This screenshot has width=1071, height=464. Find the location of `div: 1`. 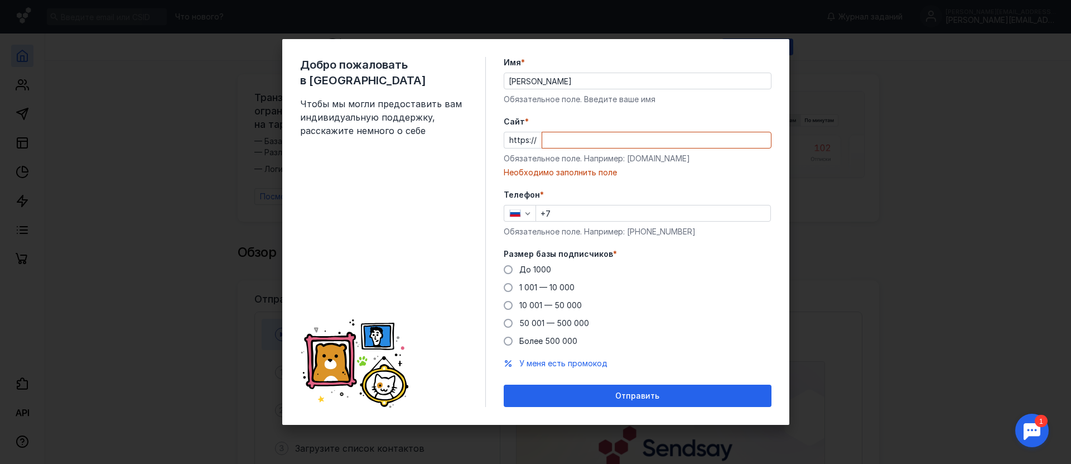

div: 1 is located at coordinates (31, 13).